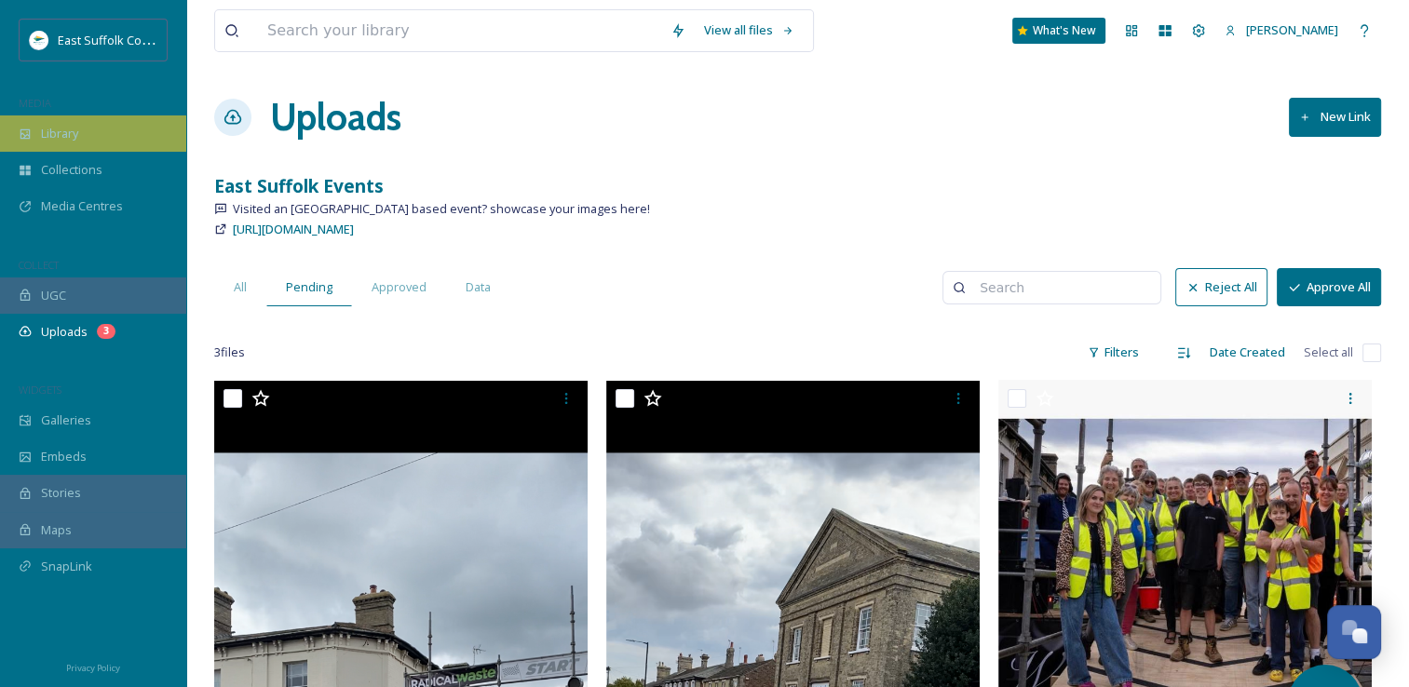 Image resolution: width=1409 pixels, height=687 pixels. Describe the element at coordinates (1247, 352) in the screenshot. I see `div: Date Created` at that location.